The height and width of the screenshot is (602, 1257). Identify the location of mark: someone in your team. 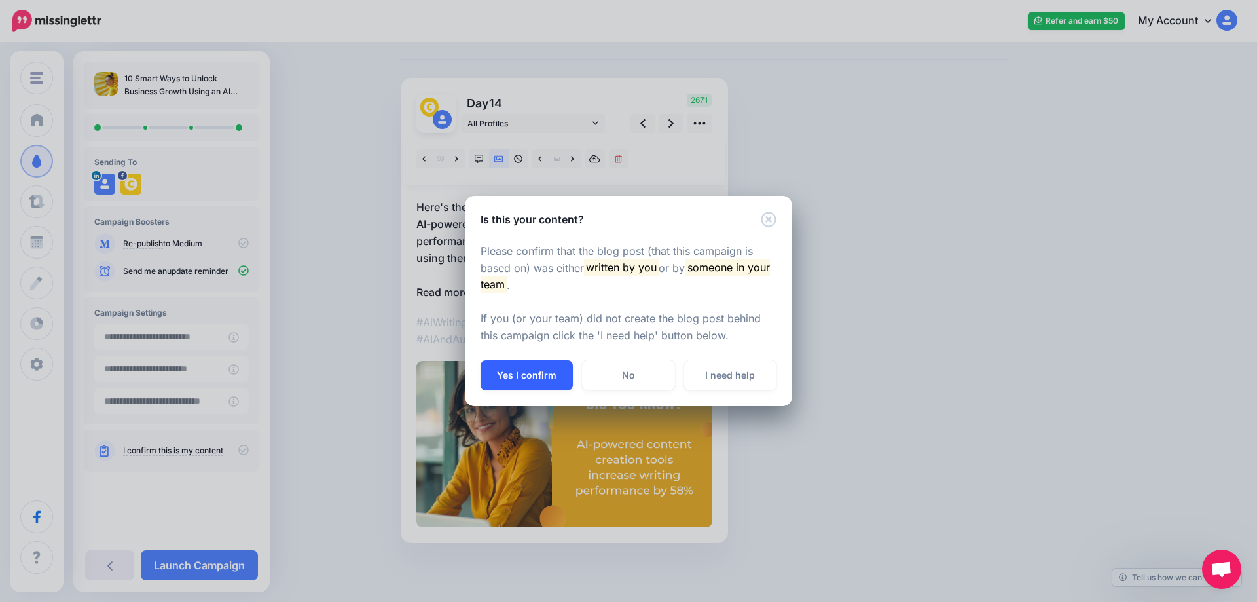
(625, 276).